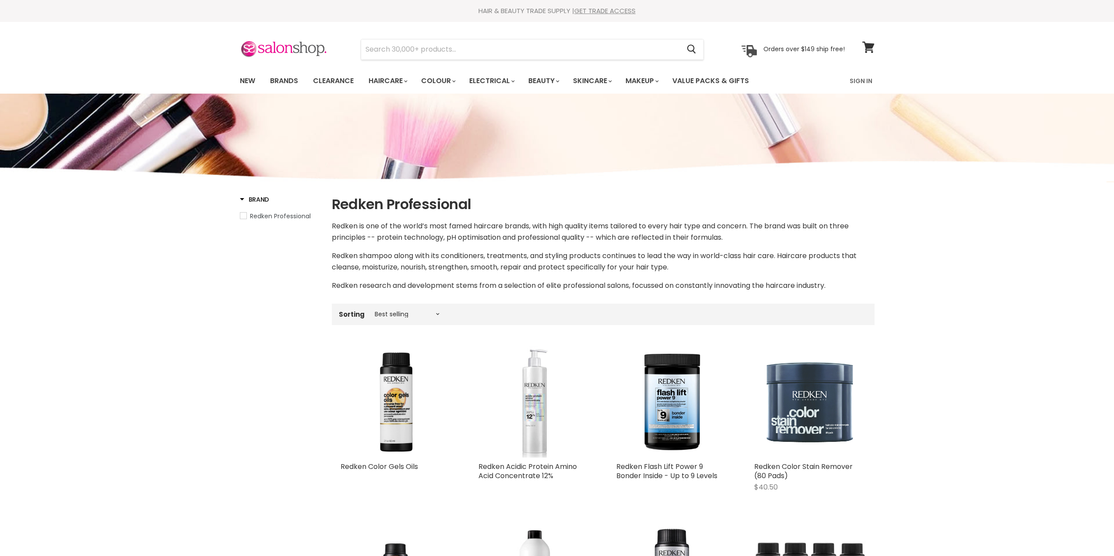 This screenshot has width=1114, height=556. What do you see at coordinates (672, 402) in the screenshot?
I see `img: Redken Flash Lift Power 9 Bonder Inside - Up to 9 Levels` at bounding box center [672, 402].